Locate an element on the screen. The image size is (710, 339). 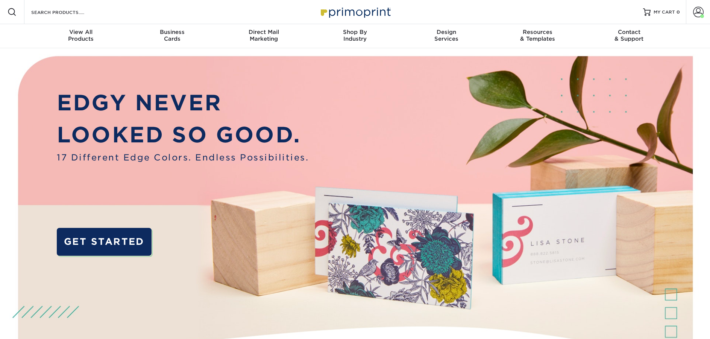
span: 17 Different Edge Colors. Endless Possibilities. is located at coordinates (183, 157).